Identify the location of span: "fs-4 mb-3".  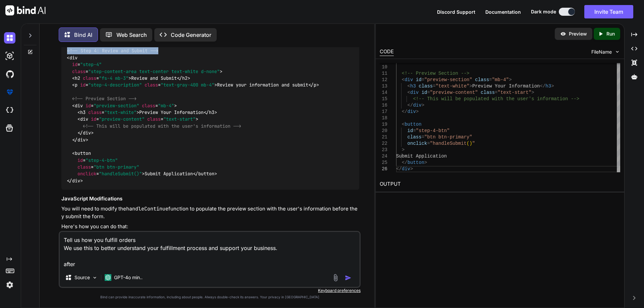
(114, 78).